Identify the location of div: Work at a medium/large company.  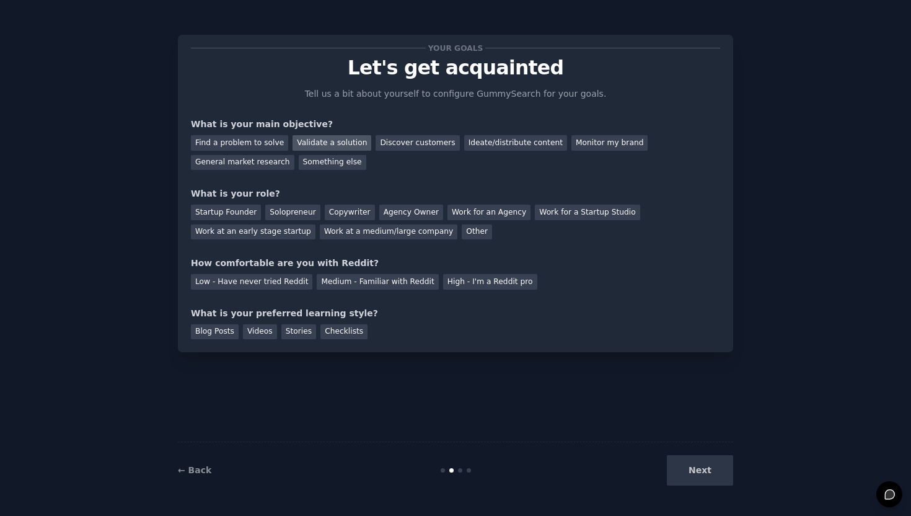
(389, 232).